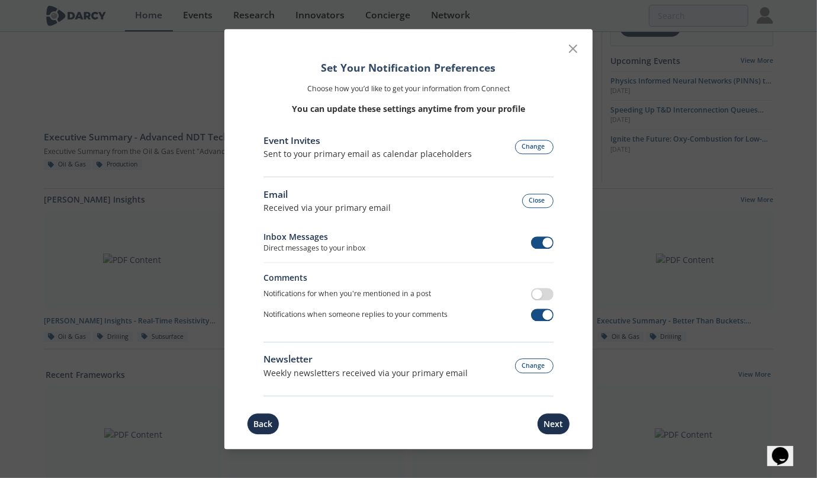 The width and height of the screenshot is (817, 478). What do you see at coordinates (365, 360) in the screenshot?
I see `div: Newsletter` at bounding box center [365, 360].